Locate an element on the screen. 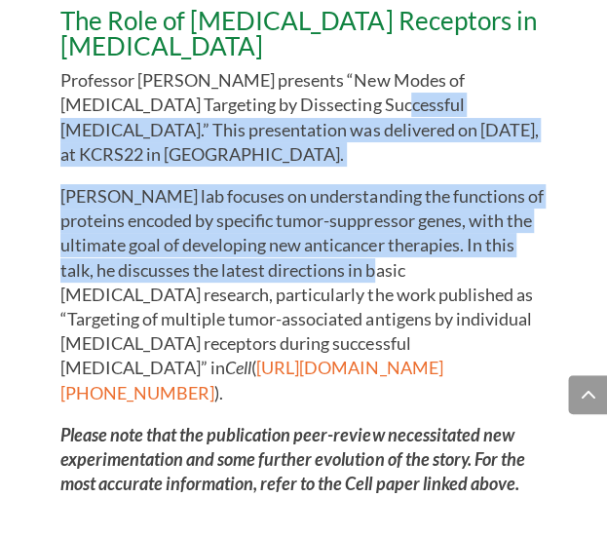 The height and width of the screenshot is (536, 607). strong: Please note that the publication peer-review necessitated new experimentation and some further ev... is located at coordinates (292, 459).